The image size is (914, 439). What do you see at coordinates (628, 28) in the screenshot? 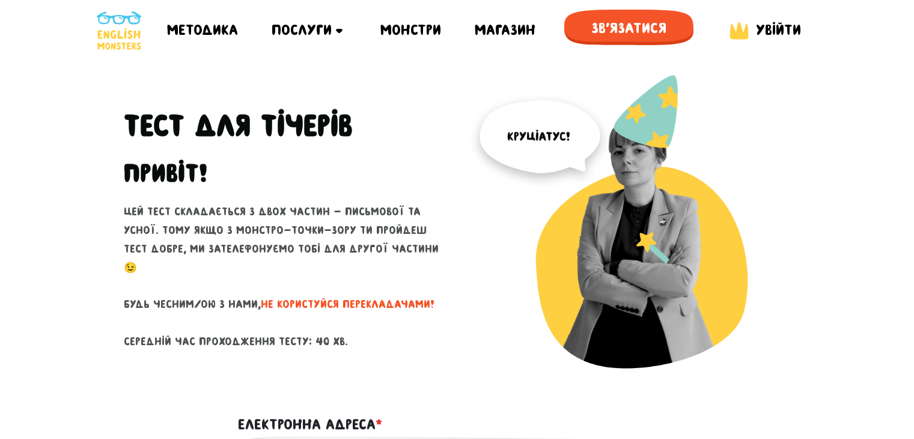
I see `span: Зв'язатися` at bounding box center [628, 28].